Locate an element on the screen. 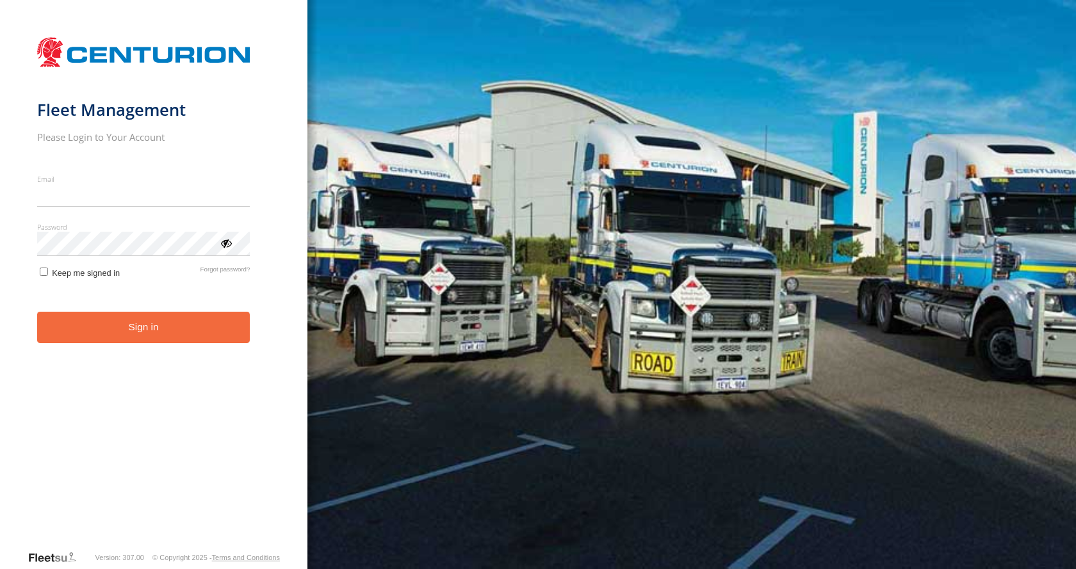 The image size is (1076, 569). h2: Please Login to Your Account is located at coordinates (143, 137).